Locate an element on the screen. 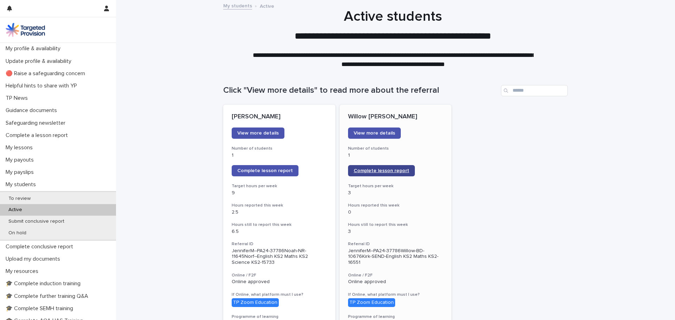 The width and height of the screenshot is (675, 320). p: My profile & availability is located at coordinates (34, 49).